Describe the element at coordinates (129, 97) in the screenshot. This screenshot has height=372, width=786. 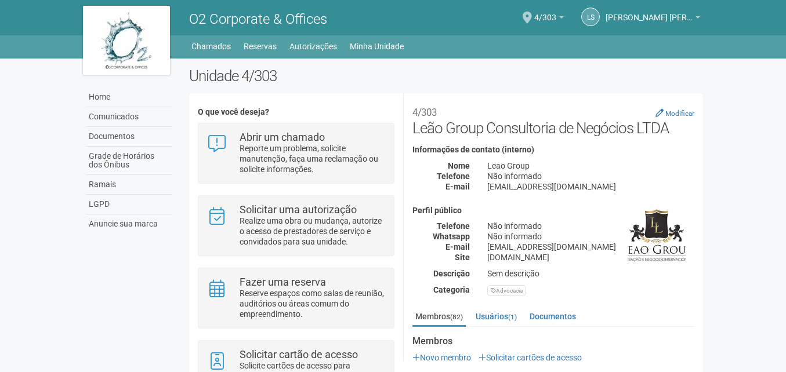
I see `a: Home` at that location.